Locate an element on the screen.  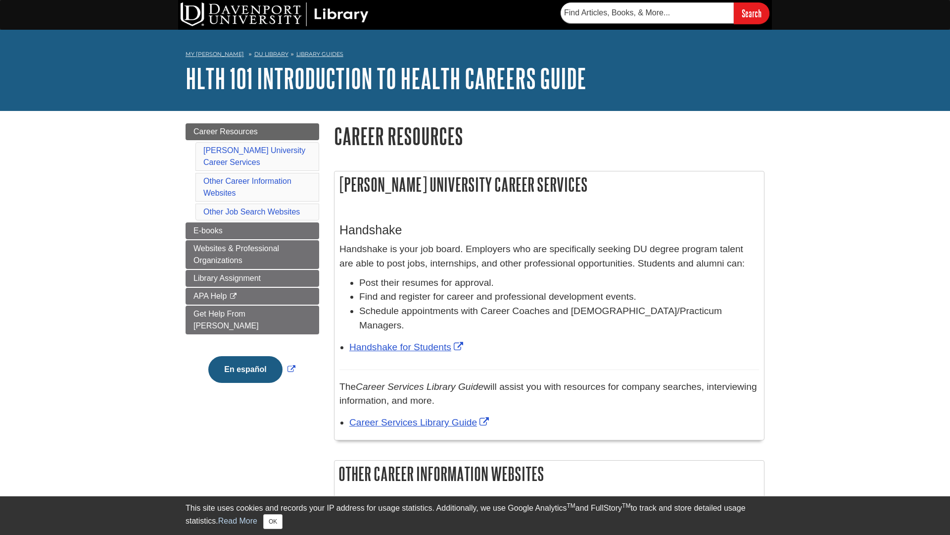
p: Handshake is your job board. Employers who are specifically seeking DU degree program talent are ... is located at coordinates (549, 256).